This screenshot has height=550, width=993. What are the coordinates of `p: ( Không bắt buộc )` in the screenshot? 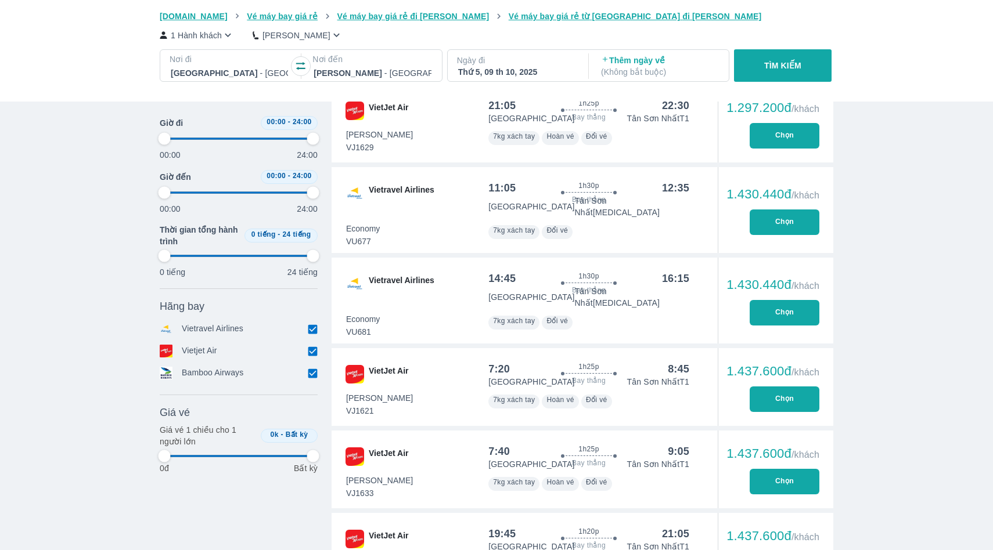 It's located at (660, 72).